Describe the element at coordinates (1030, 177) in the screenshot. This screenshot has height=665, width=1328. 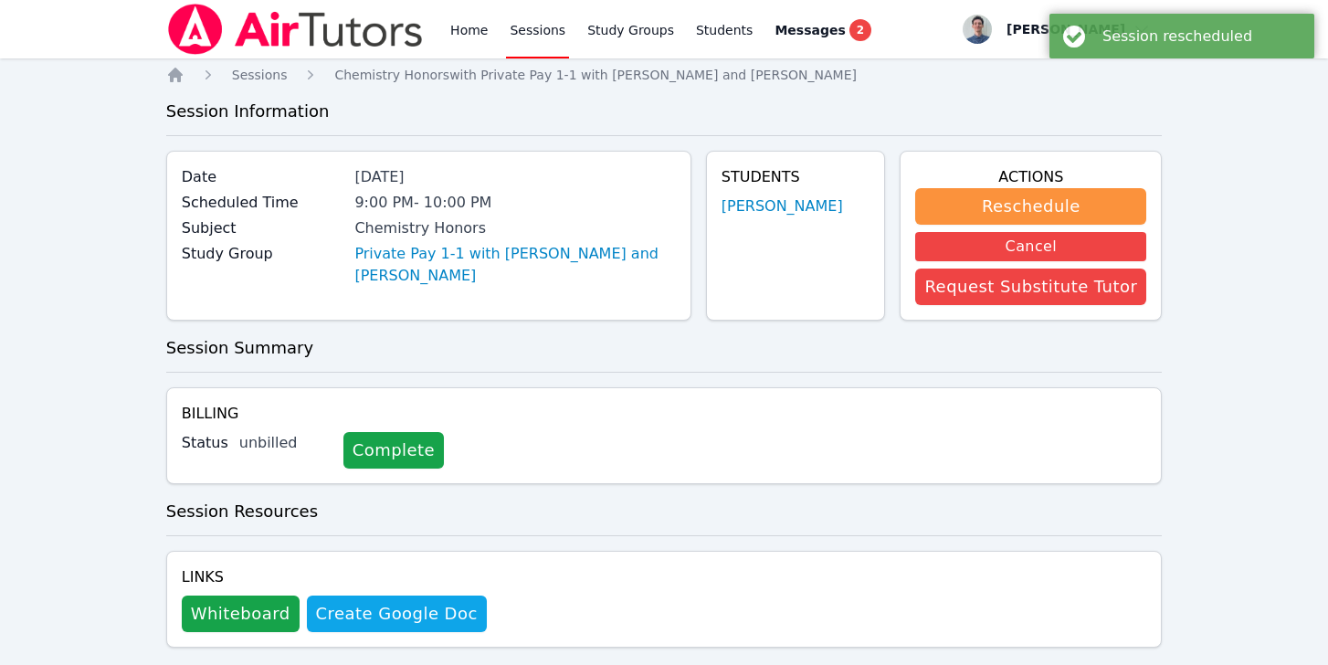
I see `h4: Actions` at that location.